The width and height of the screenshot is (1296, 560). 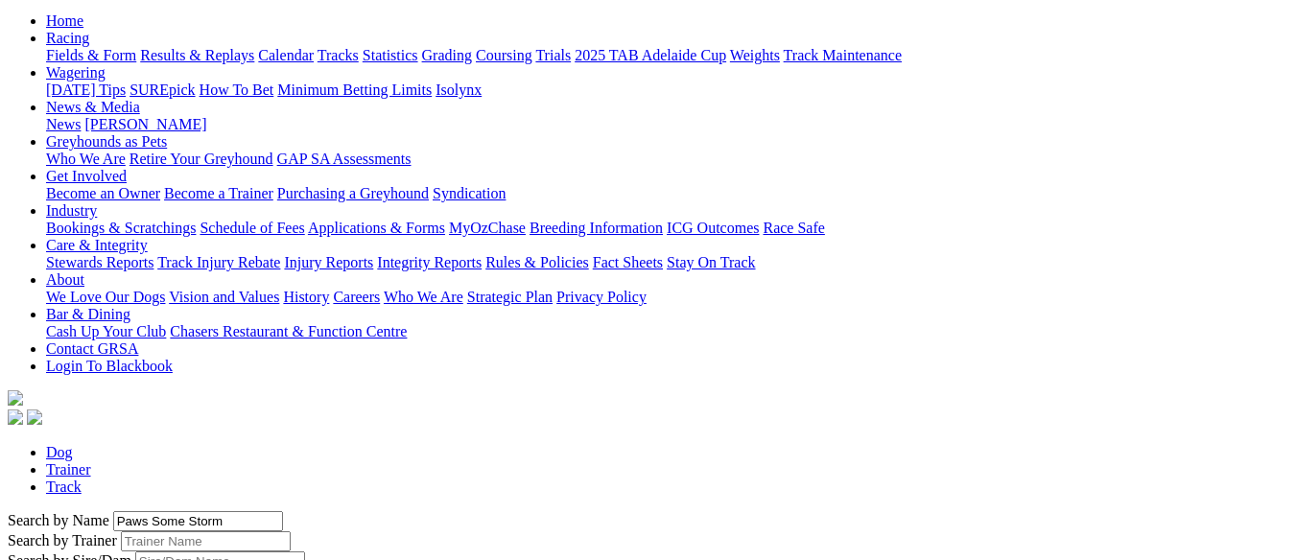 I want to click on a: Statistics, so click(x=390, y=55).